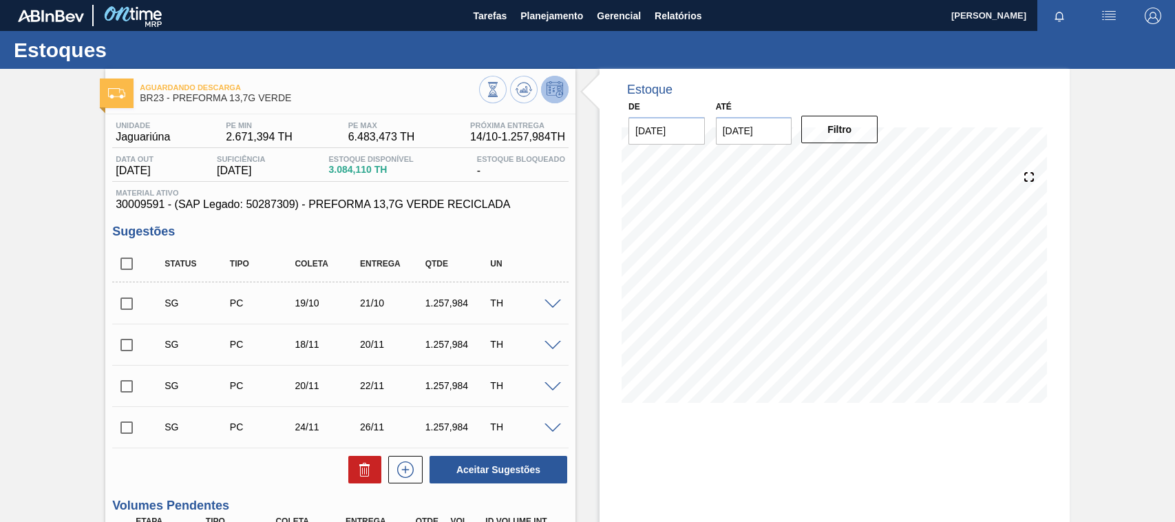 Image resolution: width=1175 pixels, height=522 pixels. Describe the element at coordinates (1059, 16) in the screenshot. I see `button: Notificações` at that location.